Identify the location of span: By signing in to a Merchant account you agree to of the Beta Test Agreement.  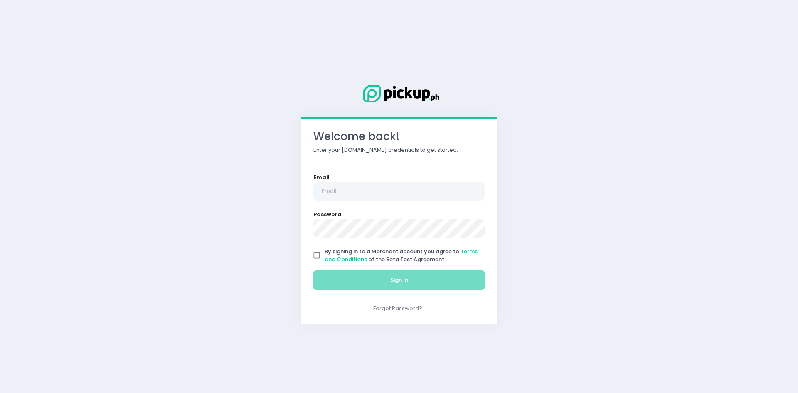
(401, 255).